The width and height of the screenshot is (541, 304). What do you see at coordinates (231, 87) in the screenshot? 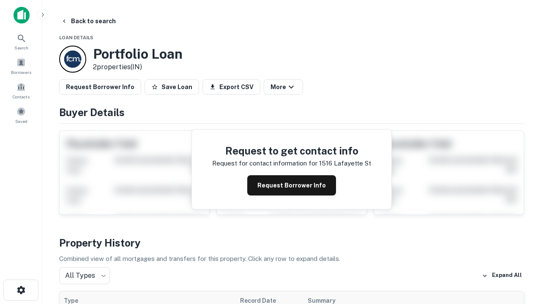
I see `button: Export CSV` at bounding box center [231, 87].